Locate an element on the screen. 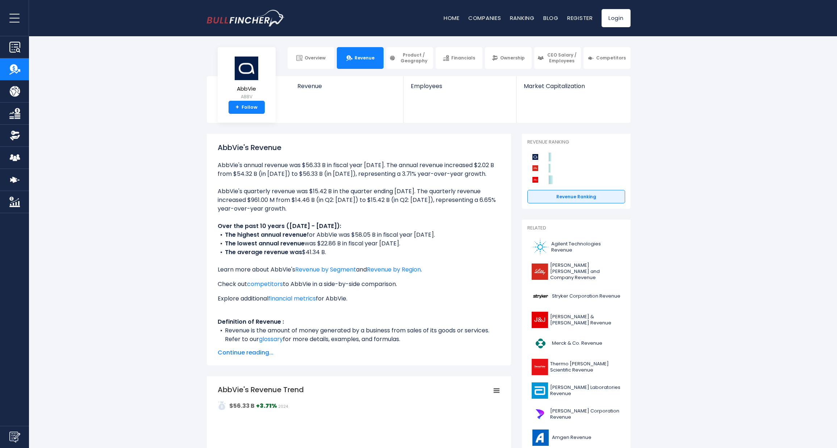 This screenshot has width=837, height=448. a: CEO Salary / Employees is located at coordinates (557, 58).